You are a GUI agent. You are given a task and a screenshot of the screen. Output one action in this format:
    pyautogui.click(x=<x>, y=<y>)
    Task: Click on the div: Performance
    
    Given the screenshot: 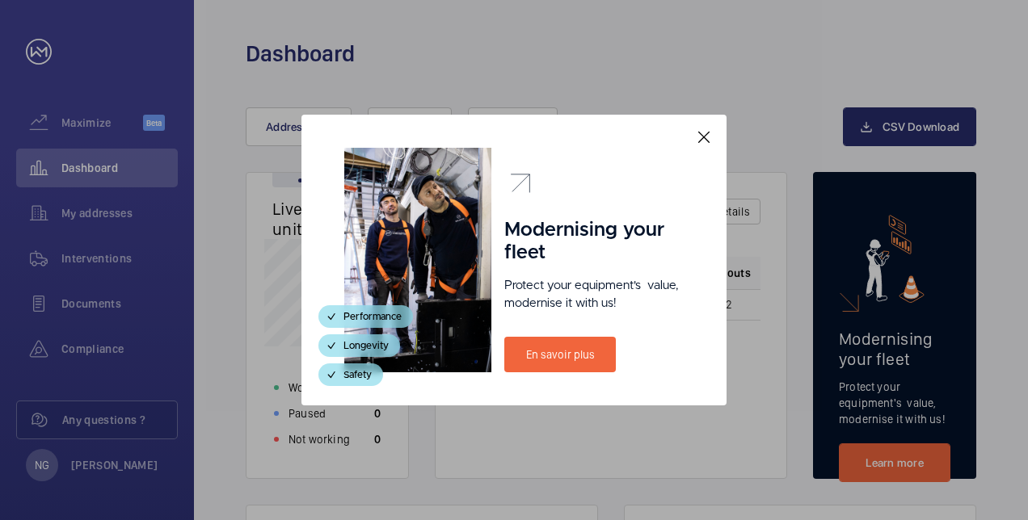 What is the action you would take?
    pyautogui.click(x=365, y=317)
    